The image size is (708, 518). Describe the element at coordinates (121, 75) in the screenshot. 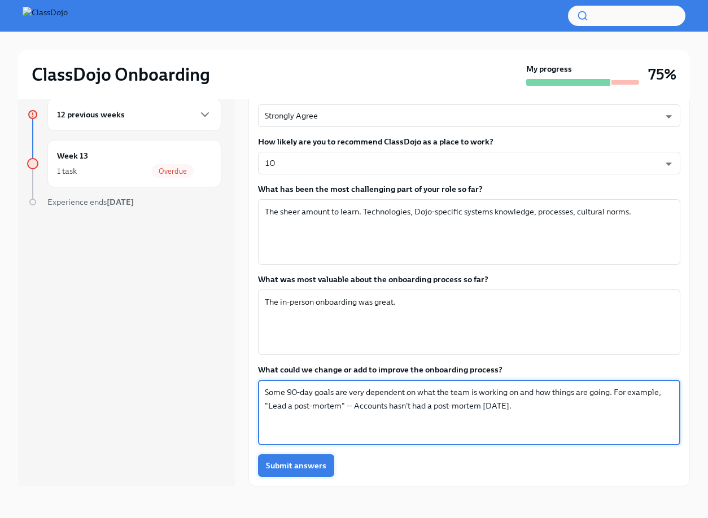

I see `h2: ClassDojo Onboarding` at that location.